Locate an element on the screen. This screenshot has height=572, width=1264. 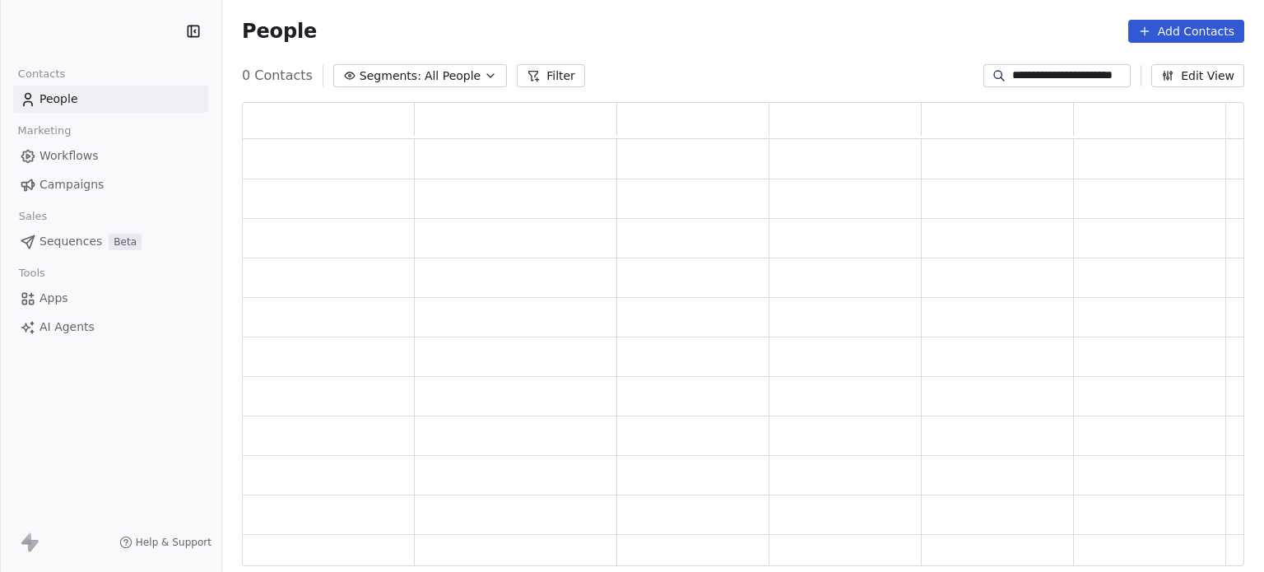
a: Campaigns is located at coordinates (110, 184).